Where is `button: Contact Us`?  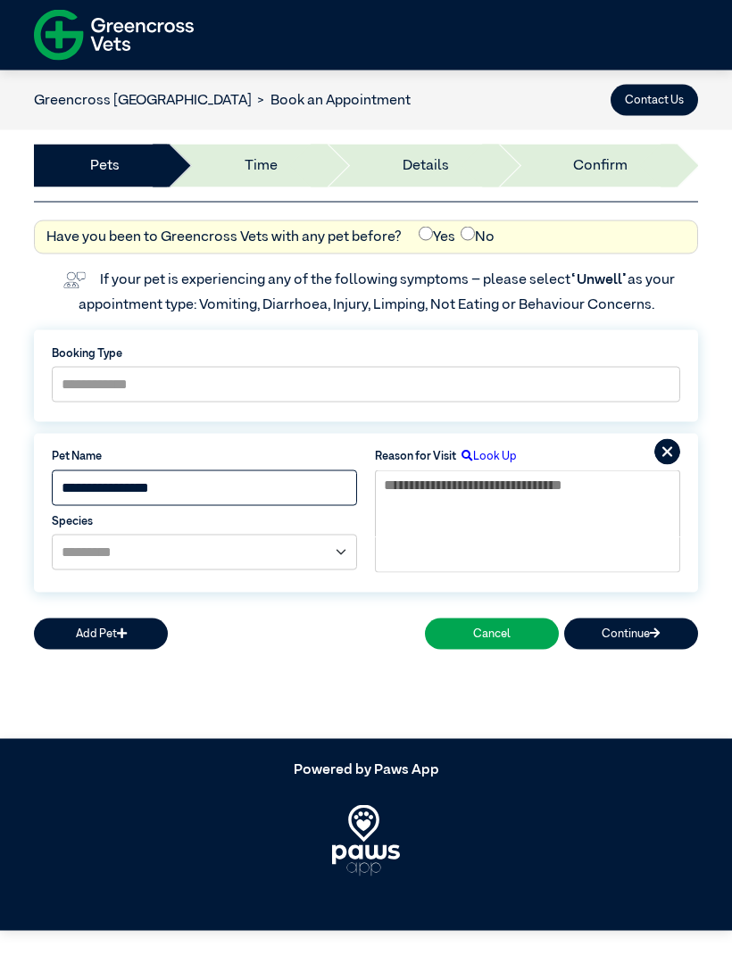
button: Contact Us is located at coordinates (654, 100).